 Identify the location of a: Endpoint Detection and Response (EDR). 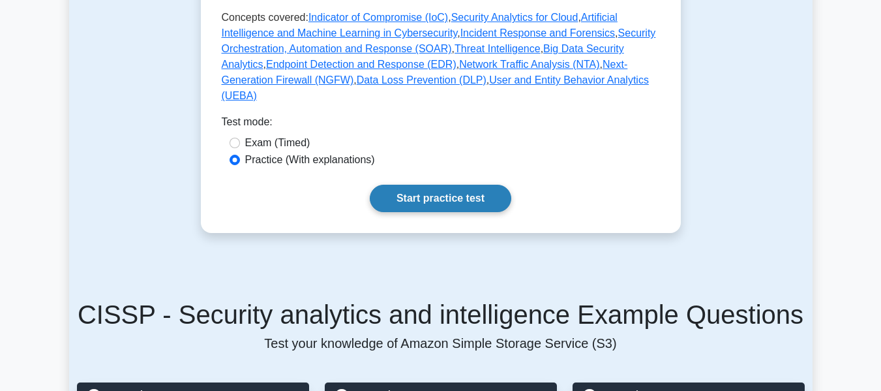
(361, 64).